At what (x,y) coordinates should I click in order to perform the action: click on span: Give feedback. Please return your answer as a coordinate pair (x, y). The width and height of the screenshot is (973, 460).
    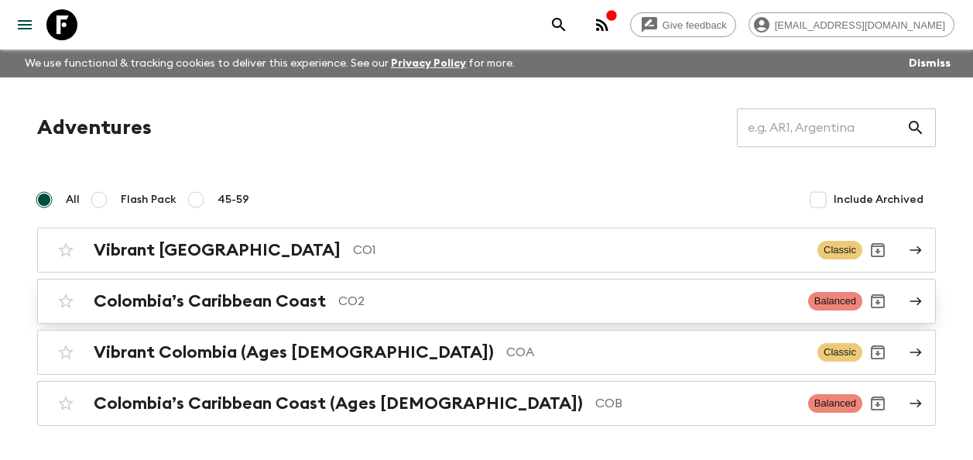
    Looking at the image, I should click on (695, 25).